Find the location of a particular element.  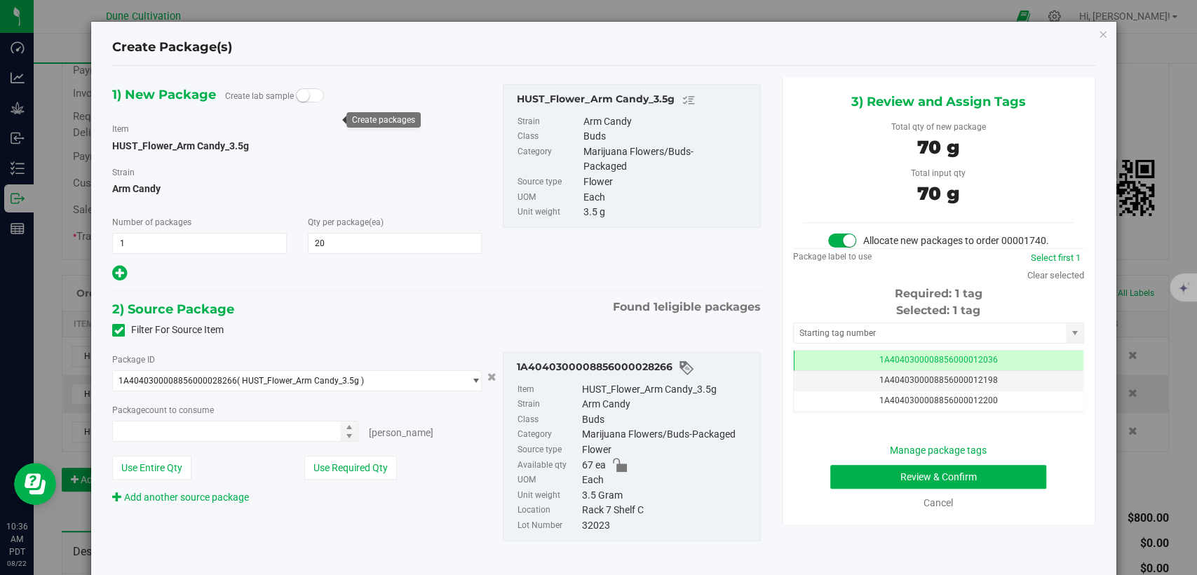

span: Arm Candy is located at coordinates (297, 189).